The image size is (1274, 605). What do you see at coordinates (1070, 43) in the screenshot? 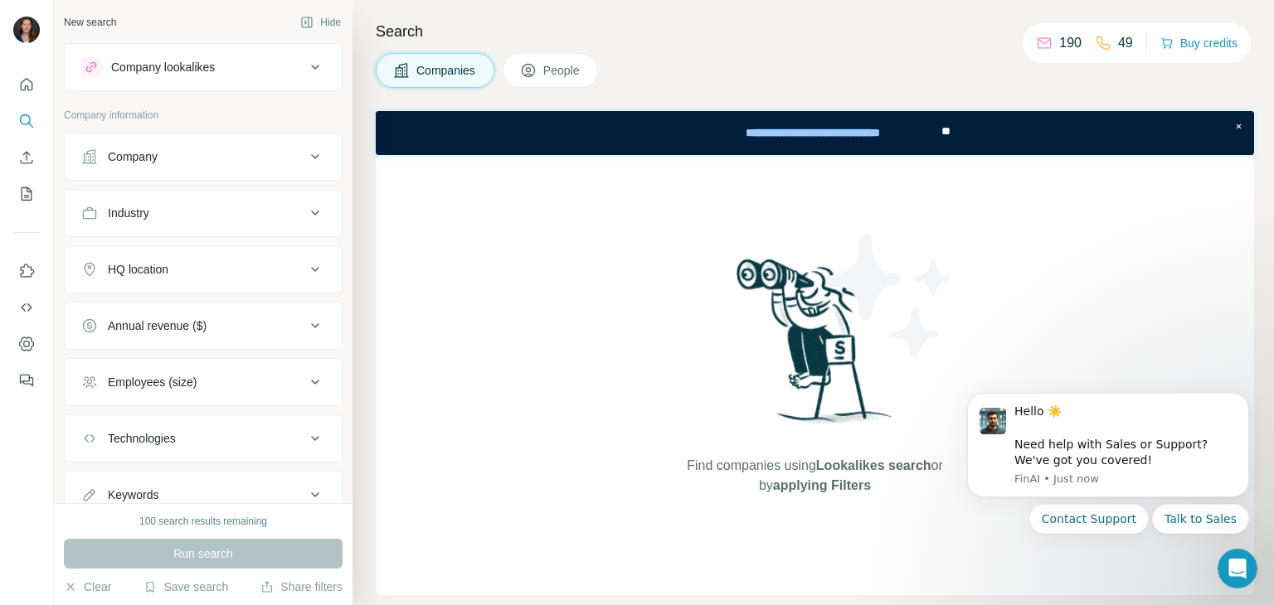
I see `p: 190` at bounding box center [1070, 43].